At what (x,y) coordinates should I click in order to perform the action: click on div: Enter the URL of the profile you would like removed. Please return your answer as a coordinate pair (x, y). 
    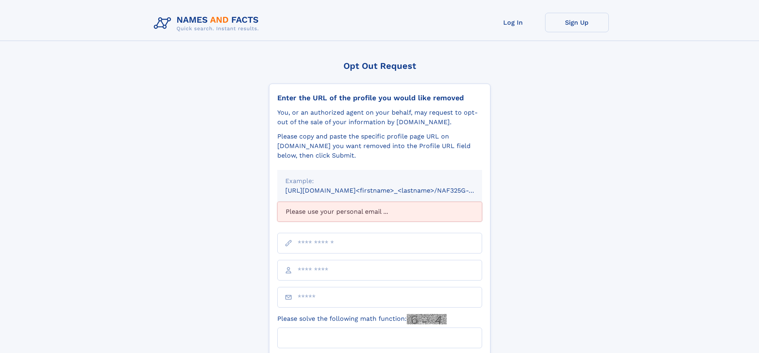
    Looking at the image, I should click on (380, 98).